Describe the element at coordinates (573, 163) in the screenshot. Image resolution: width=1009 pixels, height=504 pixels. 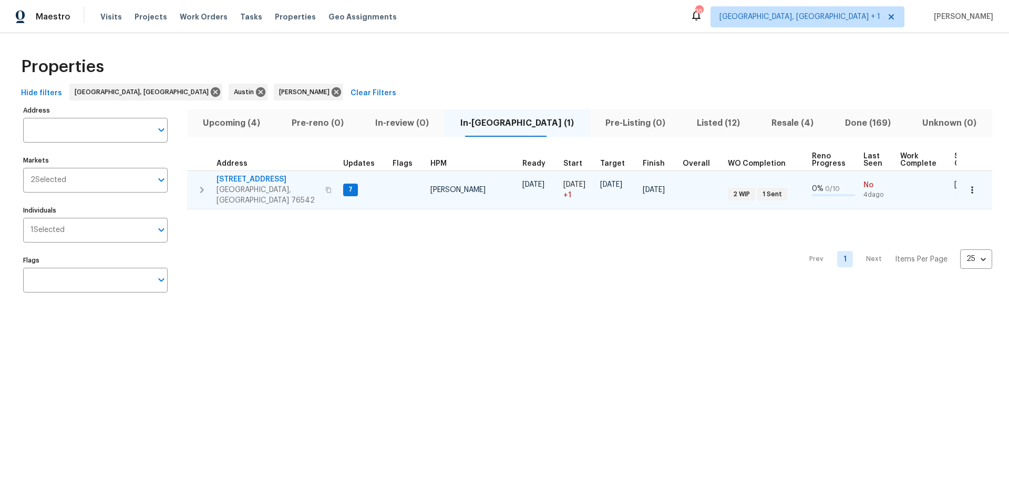
I see `span: Start` at that location.